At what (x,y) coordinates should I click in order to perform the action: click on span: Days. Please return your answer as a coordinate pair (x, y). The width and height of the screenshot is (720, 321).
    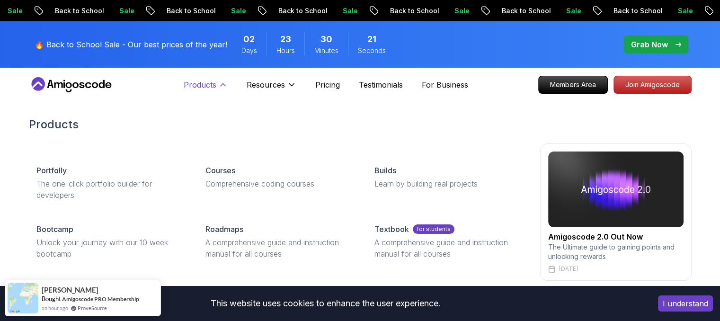
    Looking at the image, I should click on (249, 51).